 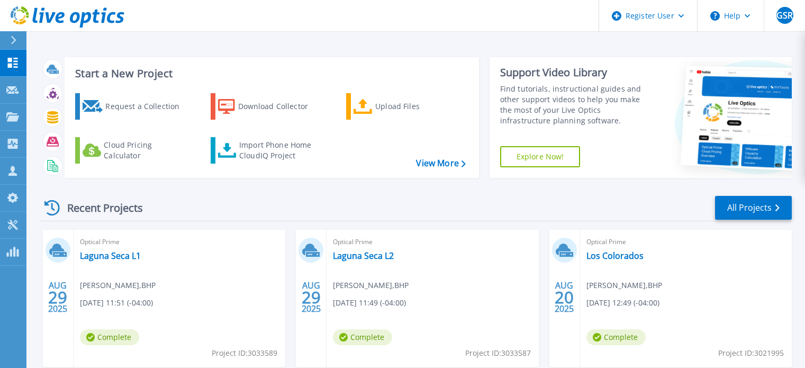 What do you see at coordinates (281, 150) in the screenshot?
I see `div: Import Phone Home CloudIQ Project` at bounding box center [281, 150].